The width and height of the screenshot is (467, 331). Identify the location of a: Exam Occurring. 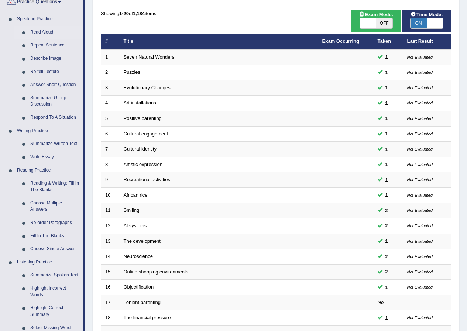
(341, 41).